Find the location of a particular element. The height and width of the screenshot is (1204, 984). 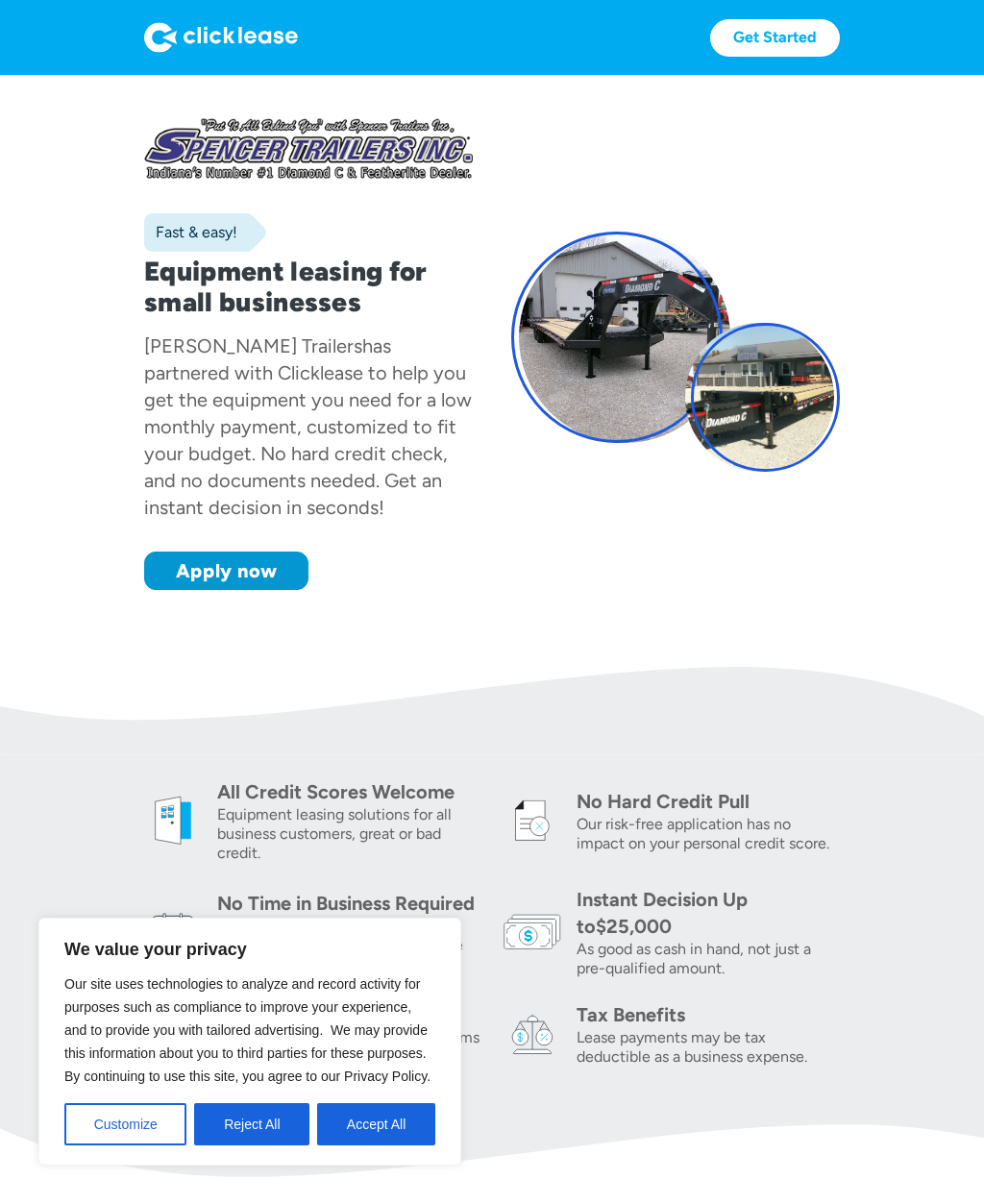

h1: Equipment leasing for small businesses is located at coordinates (309, 286).